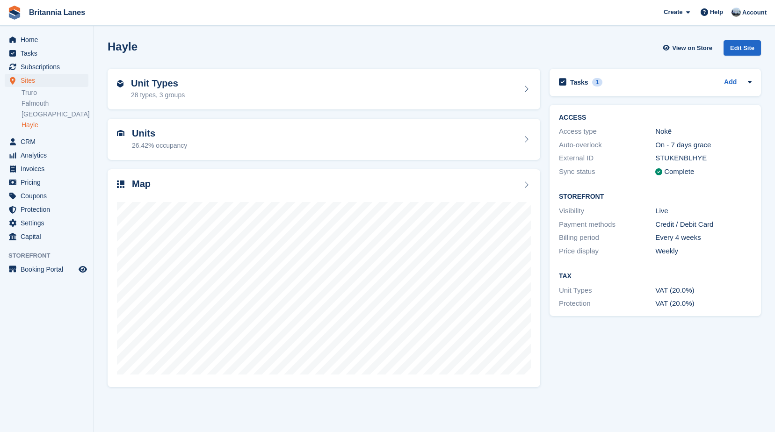 The width and height of the screenshot is (775, 432). Describe the element at coordinates (49, 40) in the screenshot. I see `span: Home` at that location.